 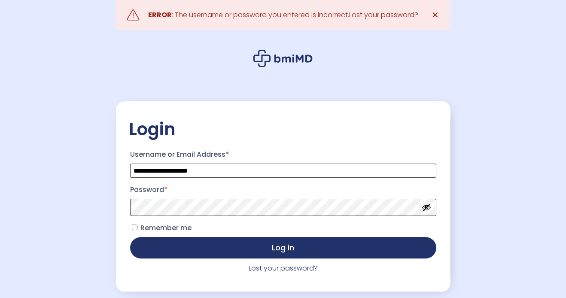 I want to click on a: Lost your password, so click(x=382, y=15).